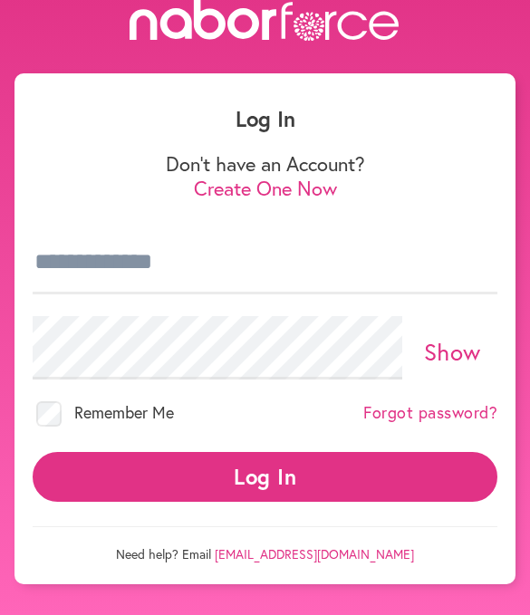  Describe the element at coordinates (264, 176) in the screenshot. I see `p: Don't have an Account?` at that location.